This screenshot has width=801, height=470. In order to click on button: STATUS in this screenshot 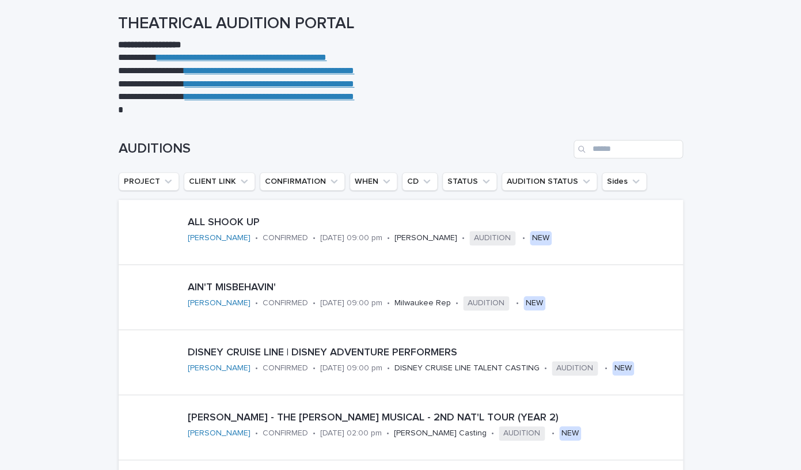, I will do `click(469, 181)`.